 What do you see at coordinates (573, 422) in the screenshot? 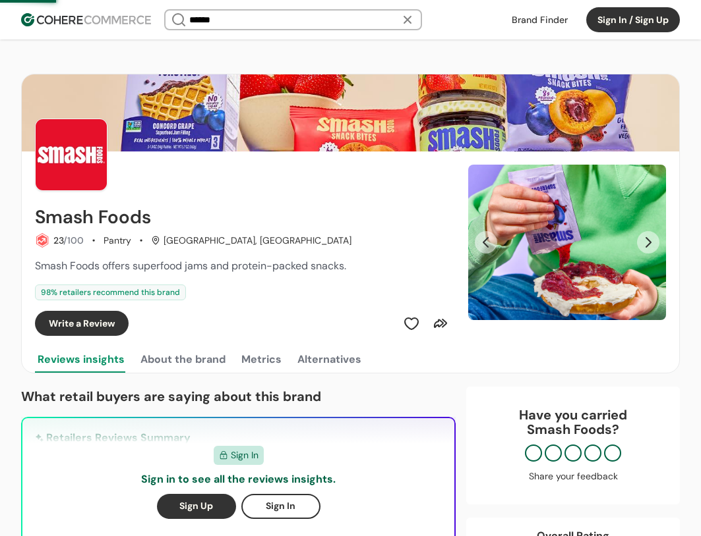
I see `div: Have you carried` at bounding box center [573, 422].